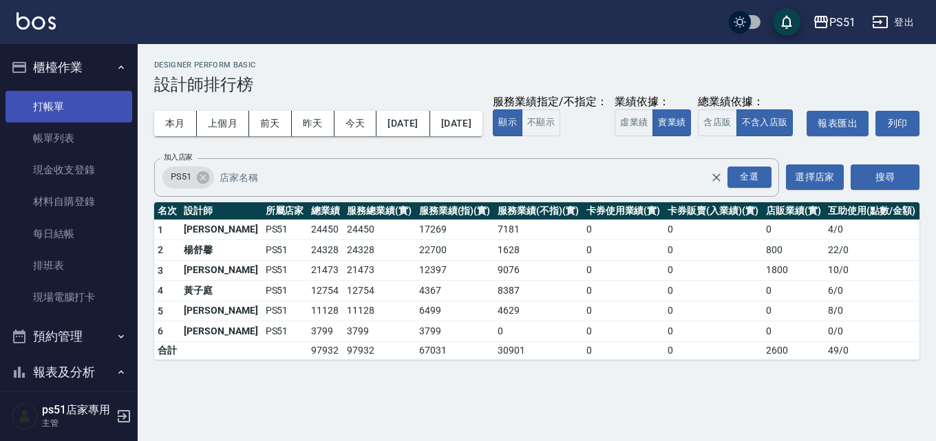  What do you see at coordinates (538, 350) in the screenshot?
I see `td: 30901` at bounding box center [538, 350].